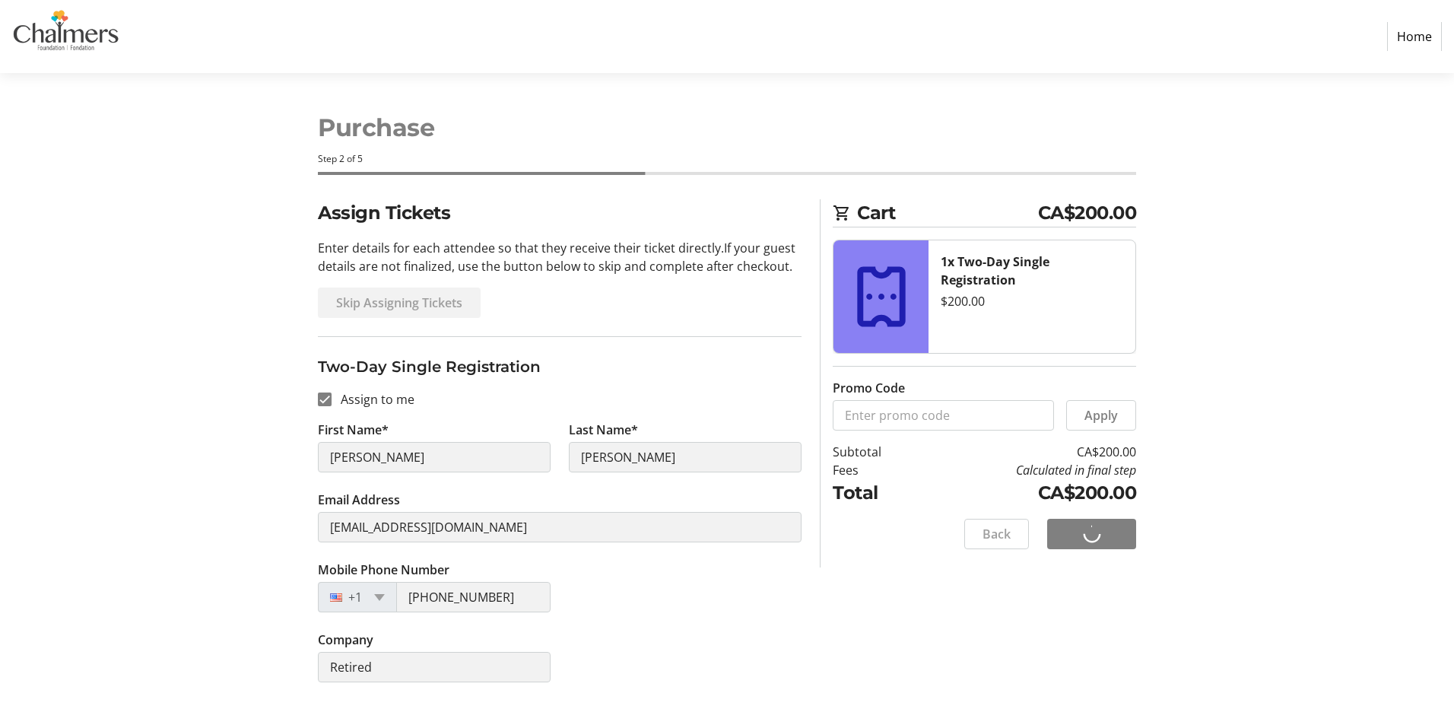 Image resolution: width=1454 pixels, height=709 pixels. I want to click on p: Enter details for each attendee so that they receive their ticket directly. If your guest details..., so click(560, 257).